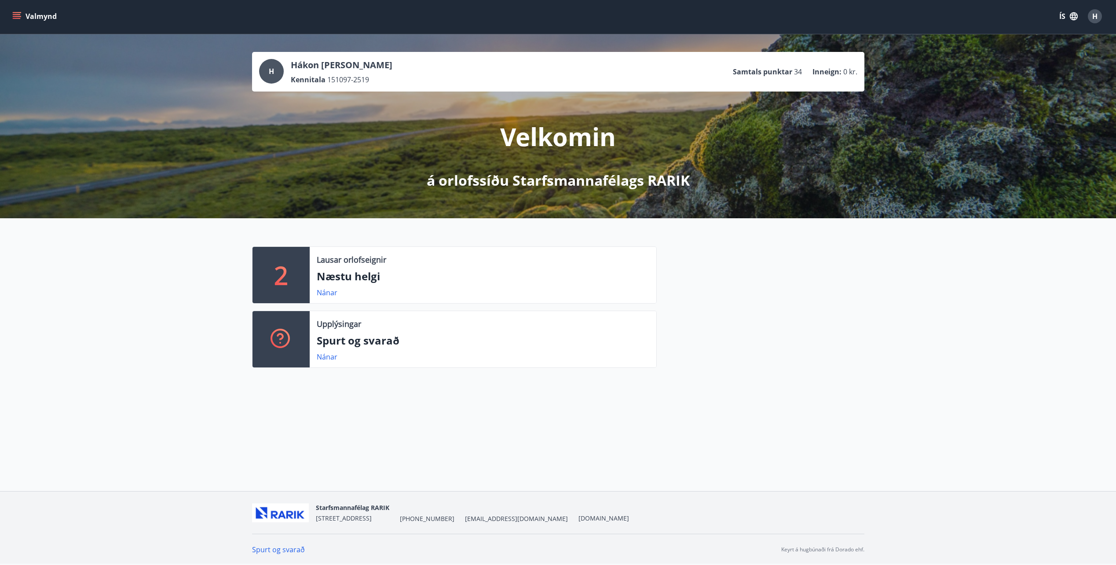  What do you see at coordinates (339, 324) in the screenshot?
I see `p: Upplýsingar` at bounding box center [339, 324].